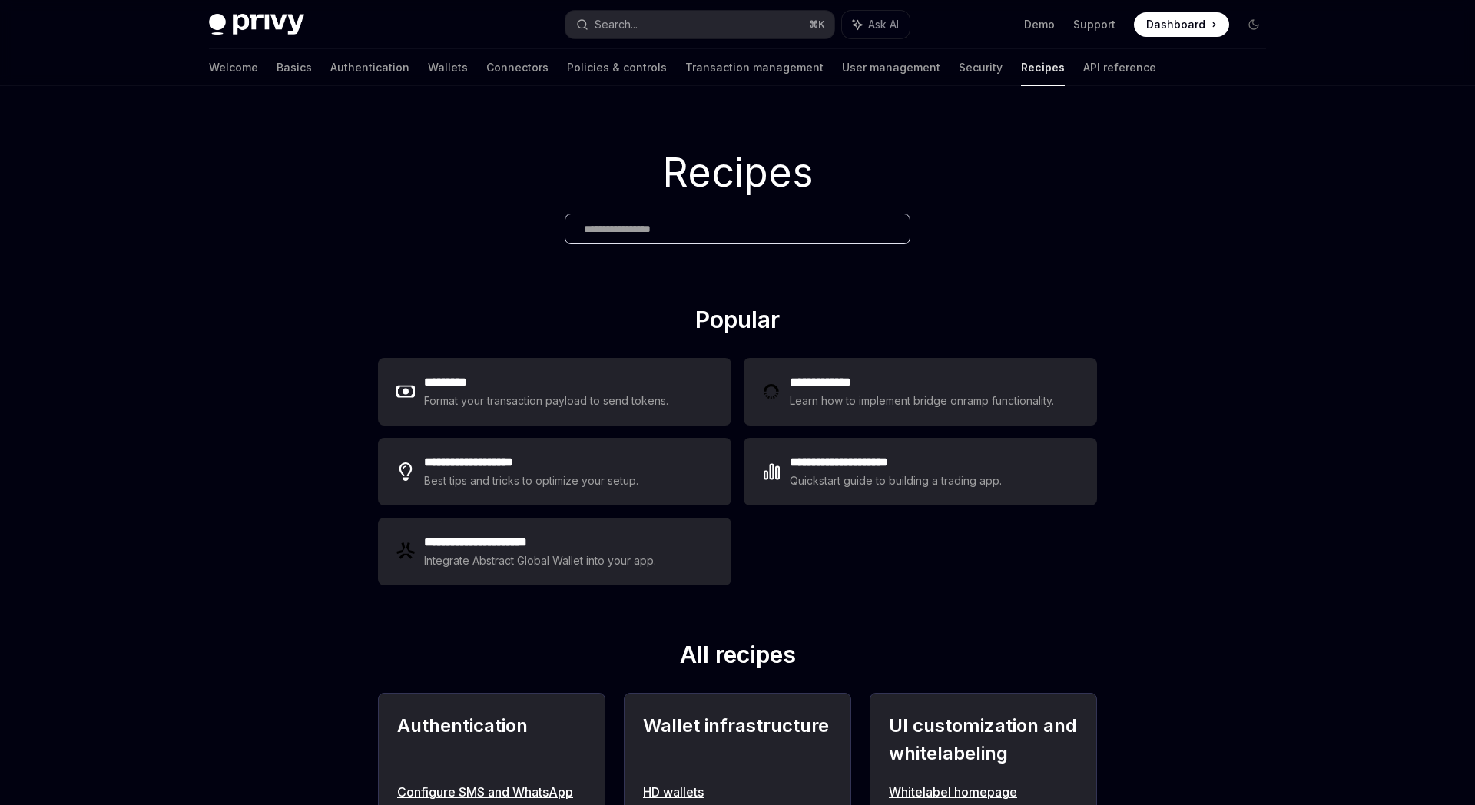 This screenshot has height=805, width=1475. What do you see at coordinates (492, 740) in the screenshot?
I see `h2: Authentication` at bounding box center [492, 740].